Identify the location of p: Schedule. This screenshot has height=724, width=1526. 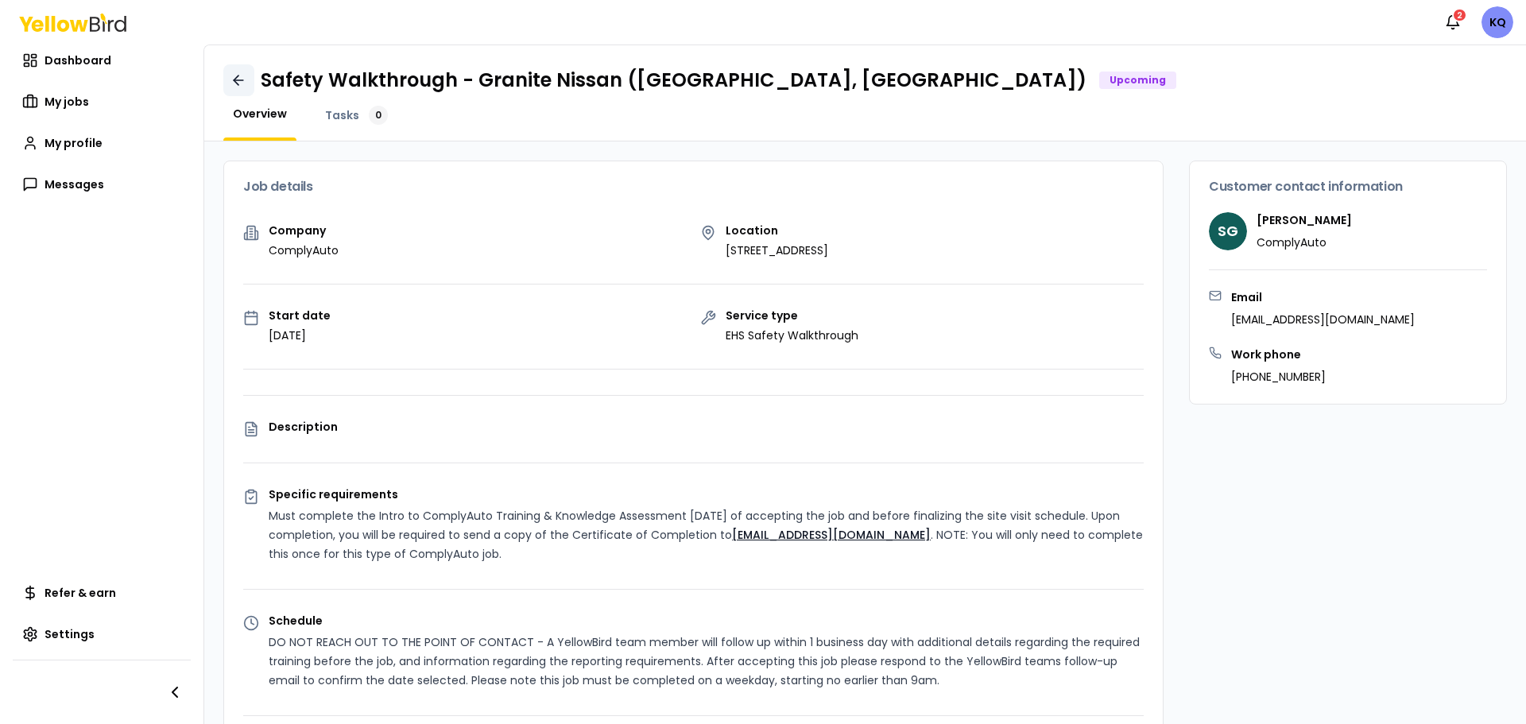
(706, 621).